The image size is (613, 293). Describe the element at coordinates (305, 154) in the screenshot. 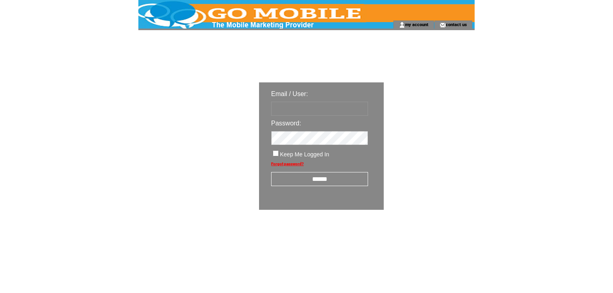

I see `span: Keep Me Logged In` at that location.